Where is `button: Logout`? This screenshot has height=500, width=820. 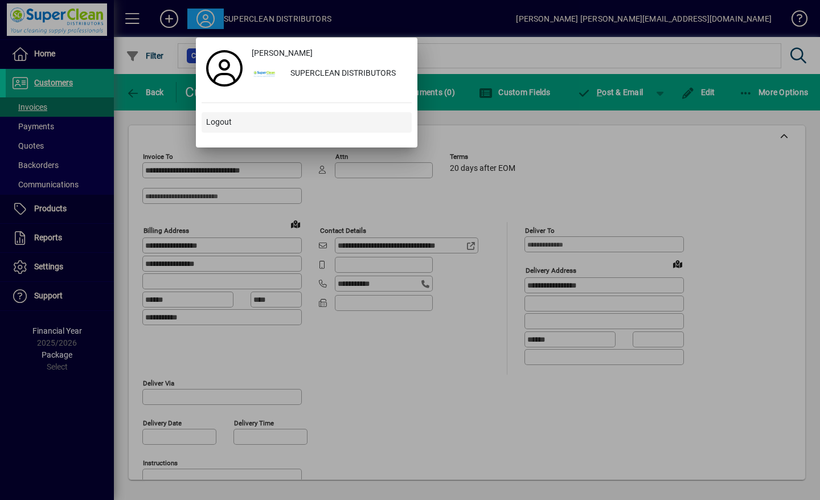 button: Logout is located at coordinates (306, 122).